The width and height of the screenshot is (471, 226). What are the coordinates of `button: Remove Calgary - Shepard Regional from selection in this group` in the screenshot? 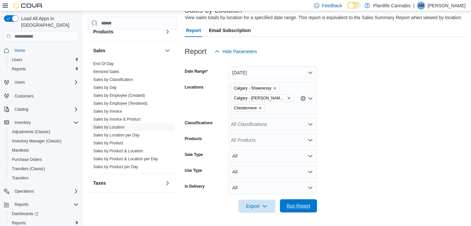 It's located at (289, 98).